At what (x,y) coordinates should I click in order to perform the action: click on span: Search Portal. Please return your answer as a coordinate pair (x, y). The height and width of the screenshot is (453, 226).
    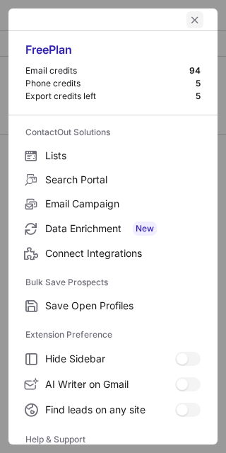
    Looking at the image, I should click on (123, 180).